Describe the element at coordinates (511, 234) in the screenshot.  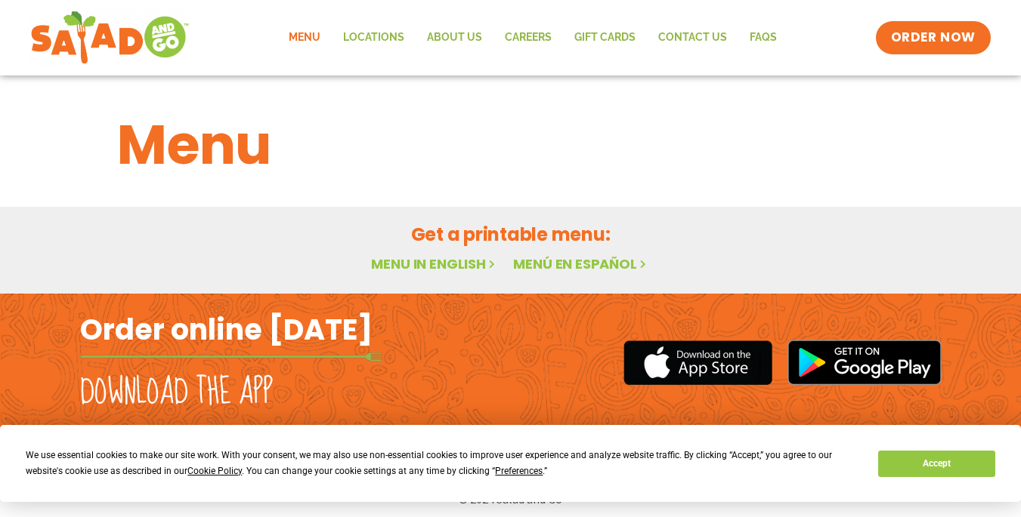
I see `h2: Get a printable menu:` at that location.